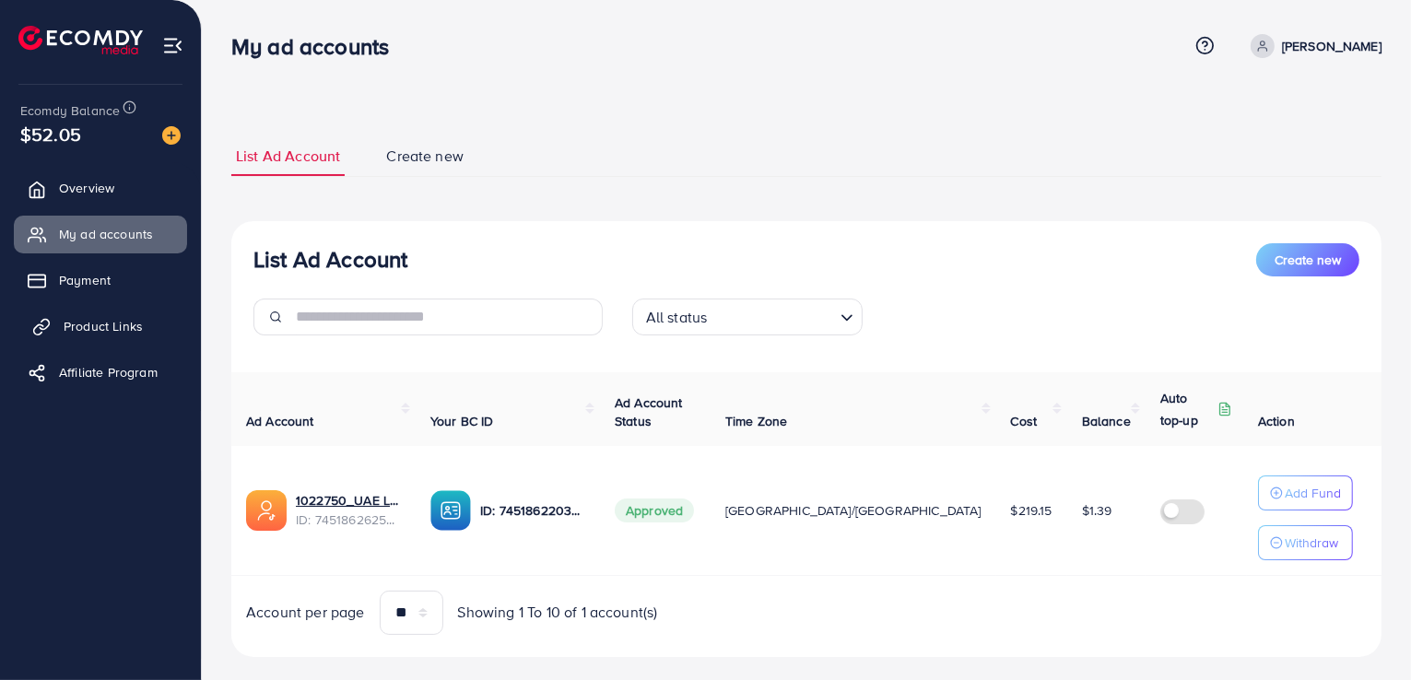 Image resolution: width=1411 pixels, height=680 pixels. I want to click on a: Overview, so click(100, 188).